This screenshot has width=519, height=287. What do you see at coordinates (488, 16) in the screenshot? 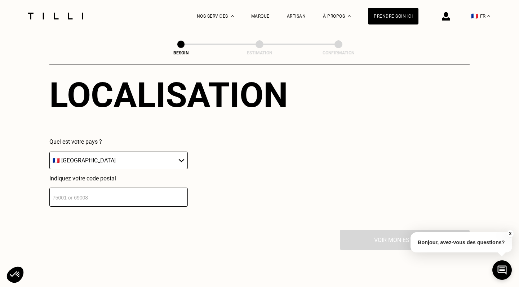
I see `img: menu déroulant` at bounding box center [488, 16].